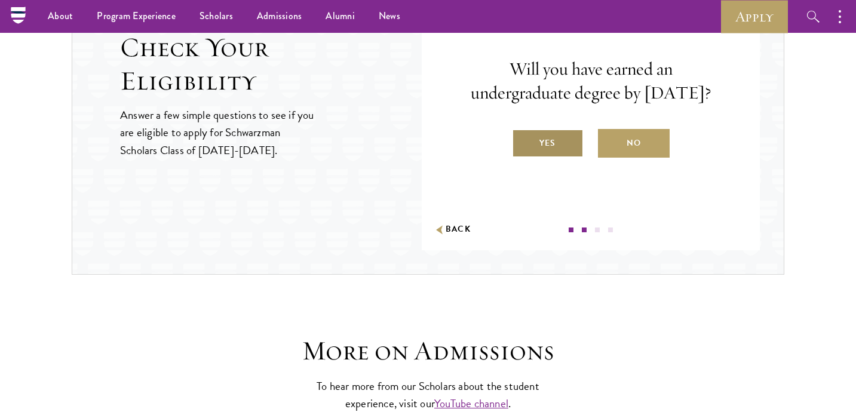 The height and width of the screenshot is (412, 856). What do you see at coordinates (271, 64) in the screenshot?
I see `h2: Check Your Eligibility` at bounding box center [271, 64].